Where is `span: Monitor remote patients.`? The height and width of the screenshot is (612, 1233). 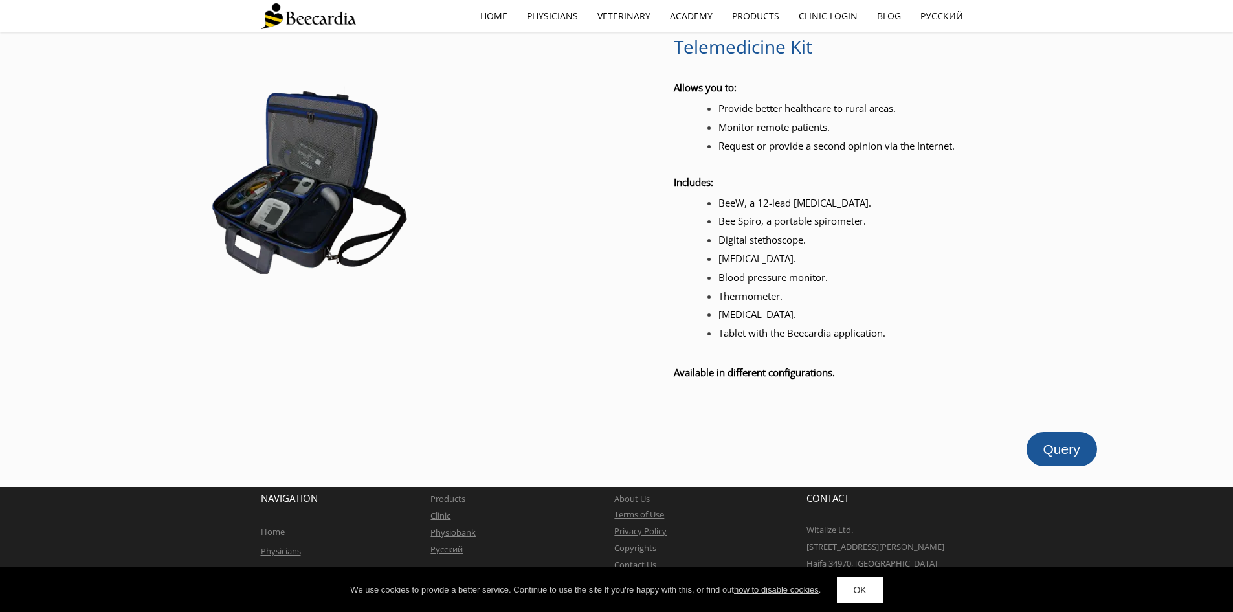
span: Monitor remote patients. is located at coordinates (774, 127).